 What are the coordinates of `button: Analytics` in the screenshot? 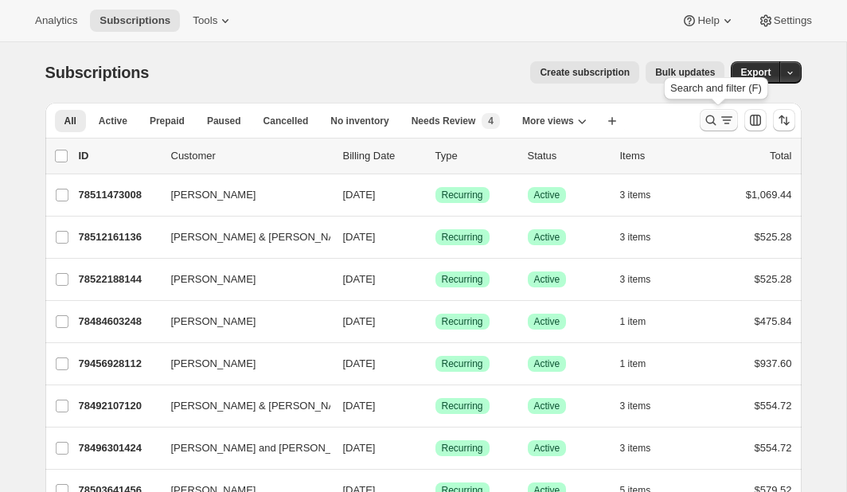 It's located at (56, 21).